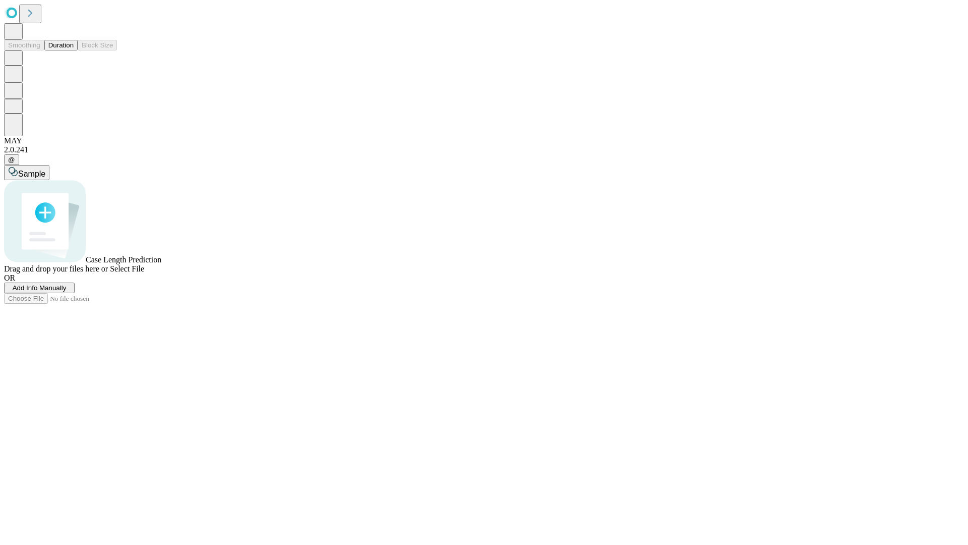 This screenshot has height=545, width=968. I want to click on span: Sample, so click(32, 173).